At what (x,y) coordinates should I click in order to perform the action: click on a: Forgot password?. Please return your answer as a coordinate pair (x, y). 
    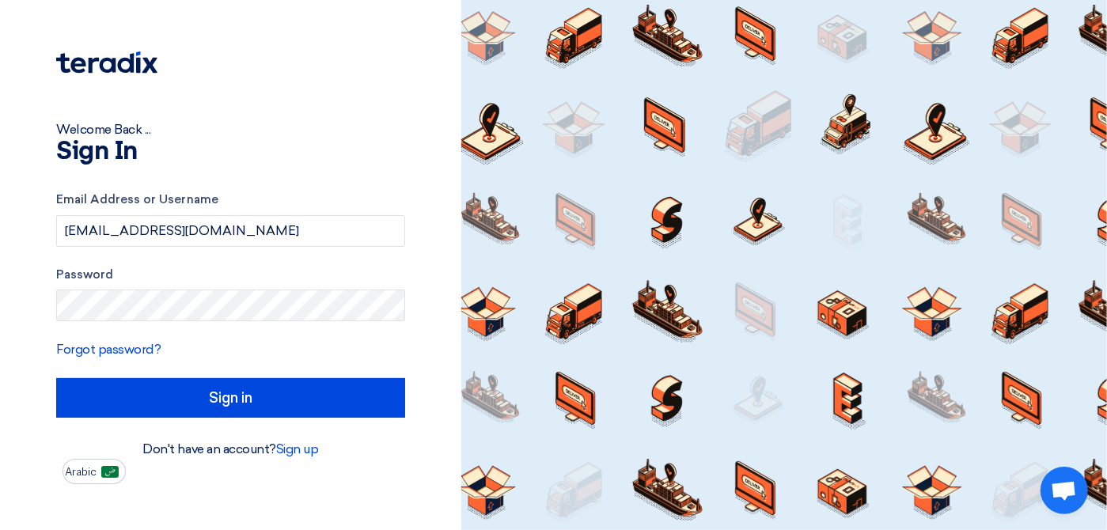
    Looking at the image, I should click on (108, 349).